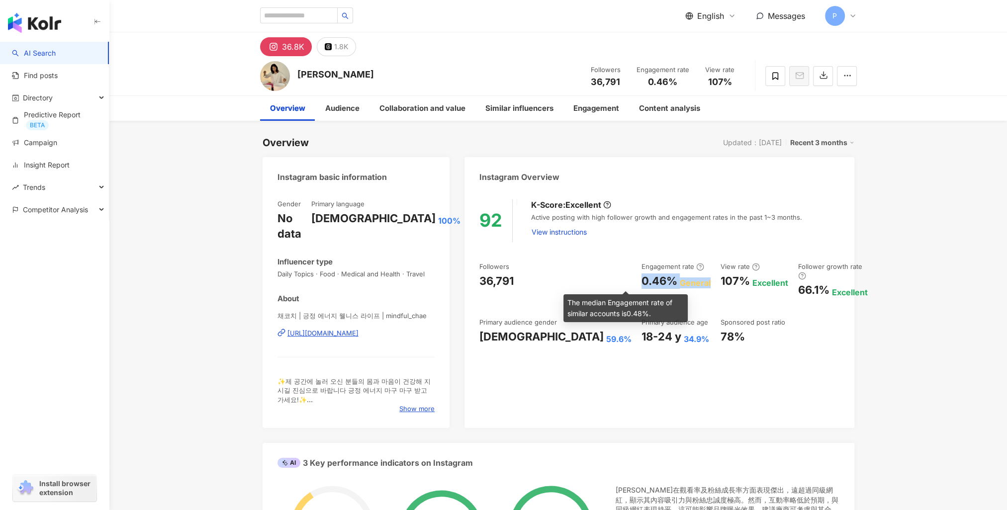 The width and height of the screenshot is (1007, 510). I want to click on div: Primary language, so click(338, 204).